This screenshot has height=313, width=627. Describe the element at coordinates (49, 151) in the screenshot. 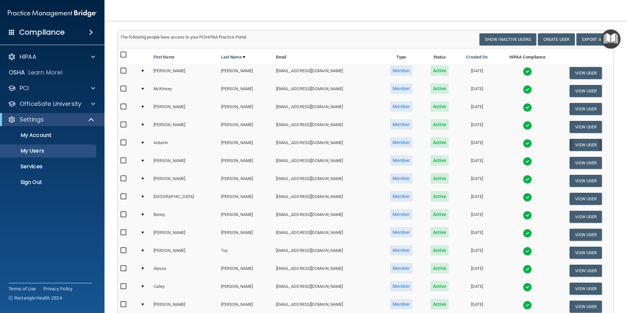

I see `p: My Users` at that location.